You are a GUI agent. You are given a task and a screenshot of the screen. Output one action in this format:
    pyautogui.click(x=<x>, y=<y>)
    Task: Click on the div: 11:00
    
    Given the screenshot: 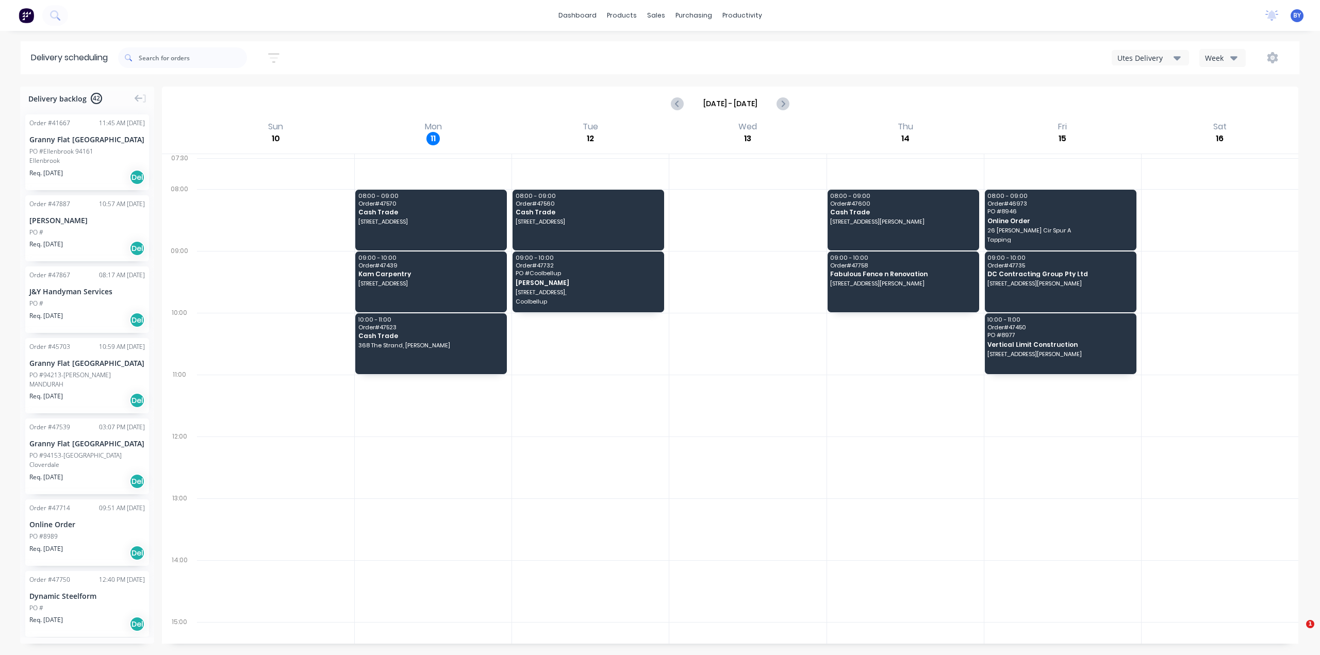 What is the action you would take?
    pyautogui.click(x=179, y=399)
    